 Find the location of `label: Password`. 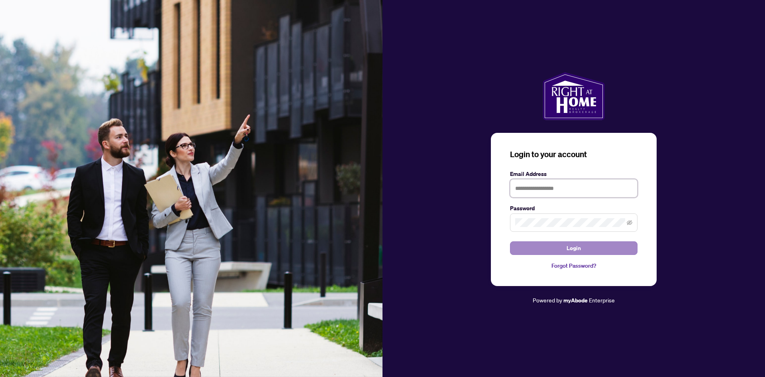

label: Password is located at coordinates (574, 208).